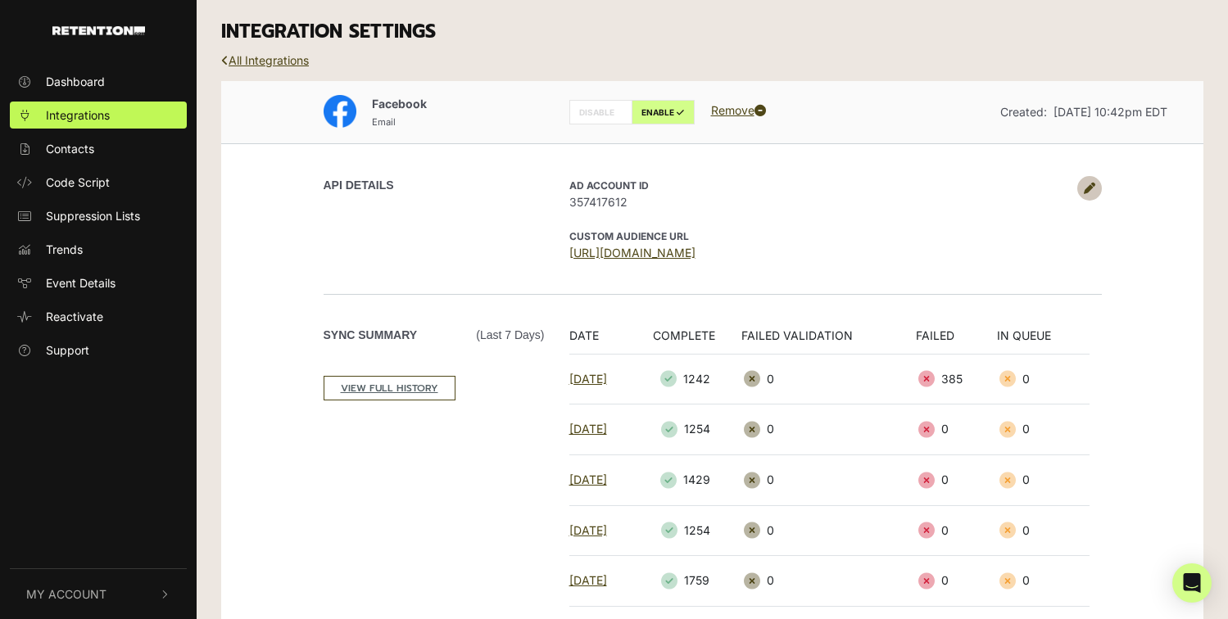  Describe the element at coordinates (663, 112) in the screenshot. I see `label: ENABLE` at that location.